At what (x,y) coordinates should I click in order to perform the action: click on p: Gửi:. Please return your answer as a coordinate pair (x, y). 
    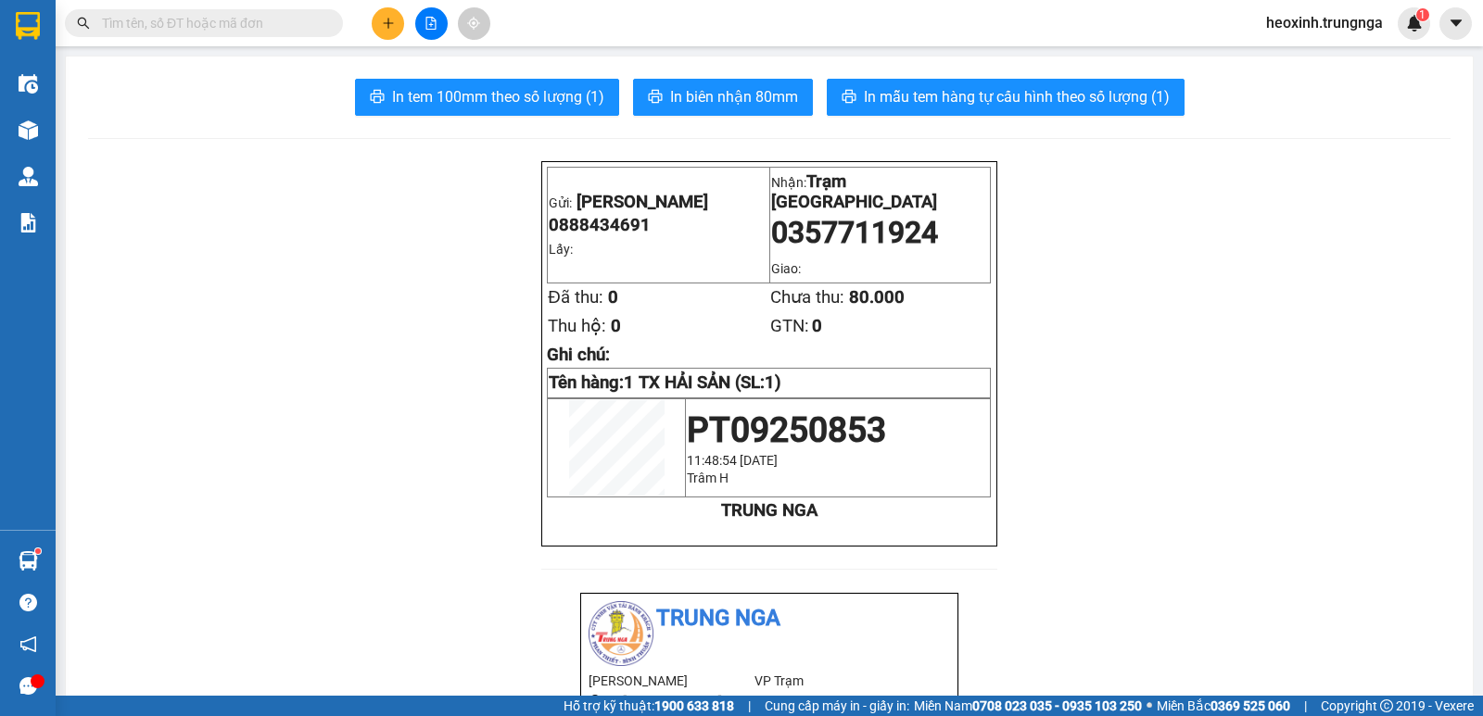
    Looking at the image, I should click on (658, 202).